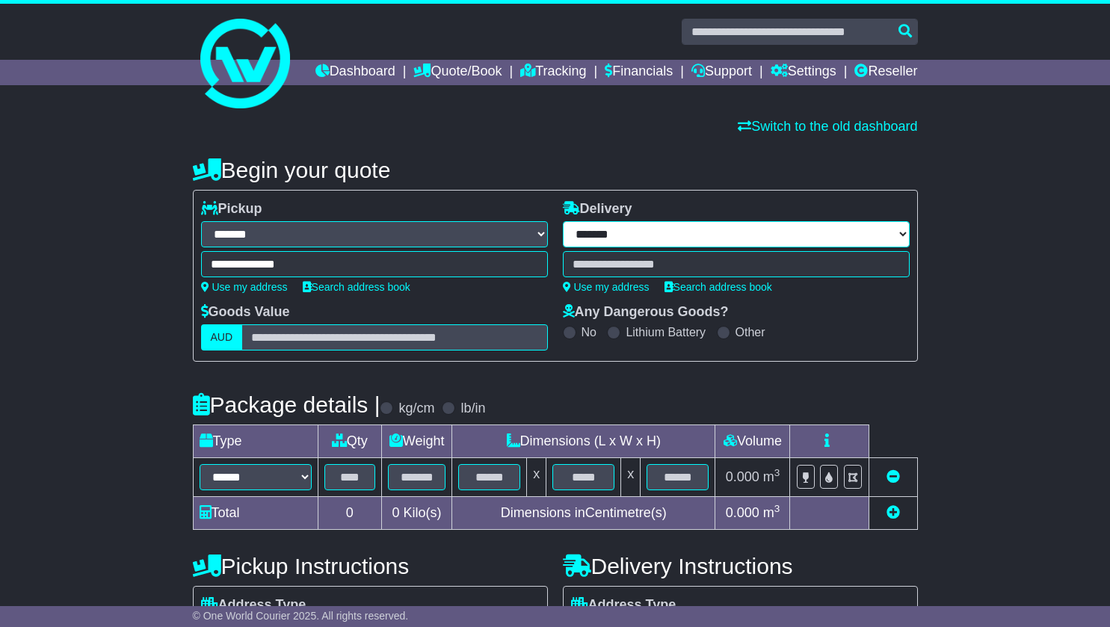  I want to click on td: Kilo(s), so click(417, 513).